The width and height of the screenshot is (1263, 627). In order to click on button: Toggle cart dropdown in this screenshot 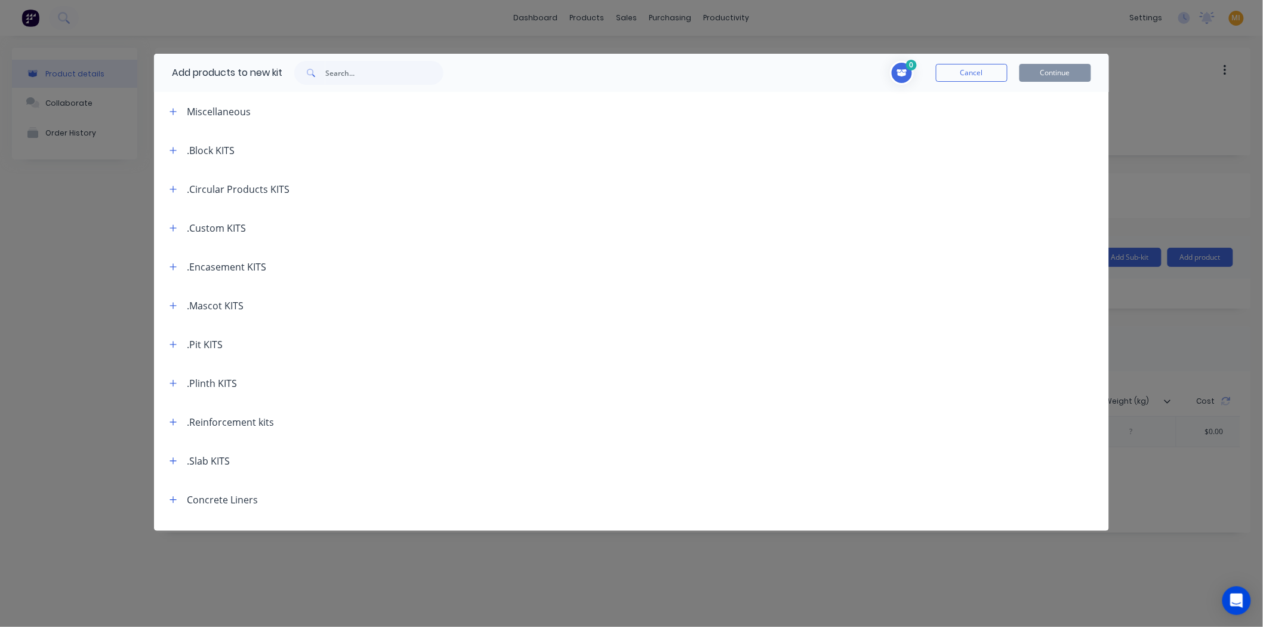, I will do `click(903, 73)`.